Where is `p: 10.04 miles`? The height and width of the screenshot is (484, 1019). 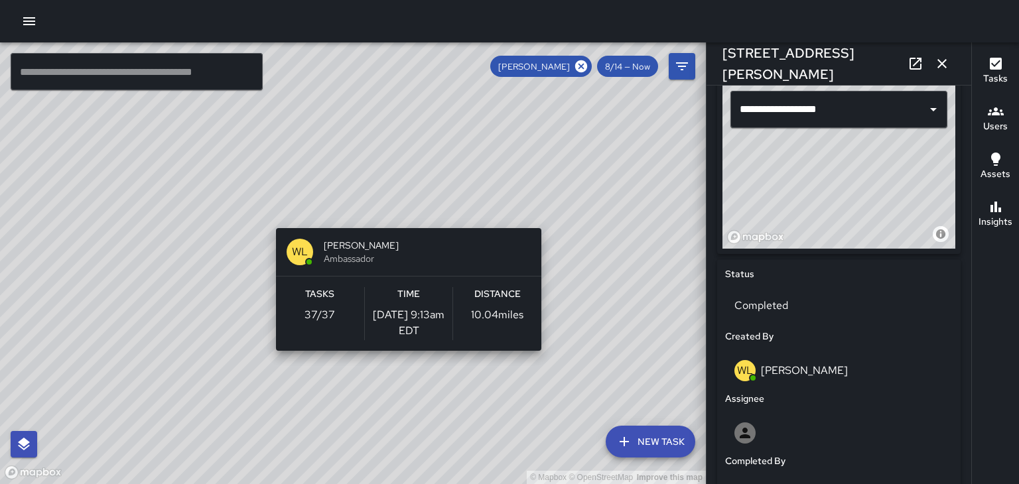 p: 10.04 miles is located at coordinates (497, 315).